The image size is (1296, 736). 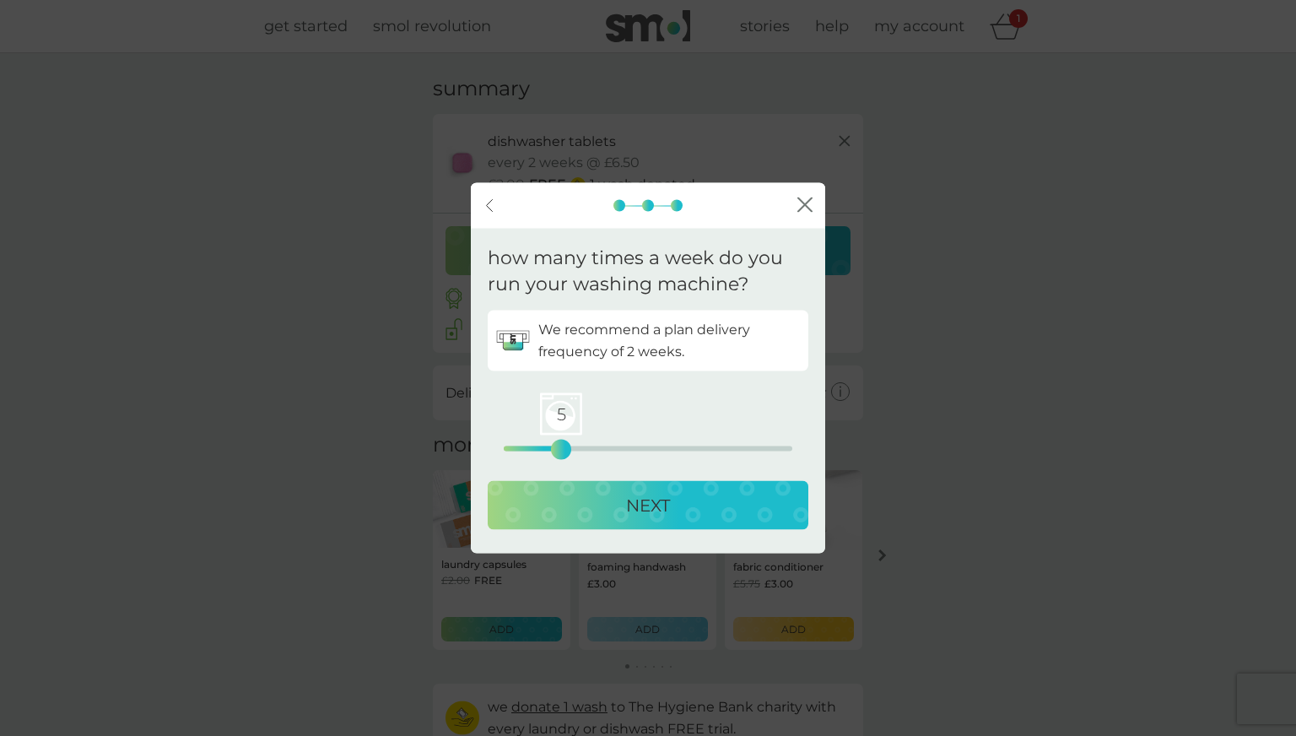 I want to click on span: 5, so click(x=561, y=413).